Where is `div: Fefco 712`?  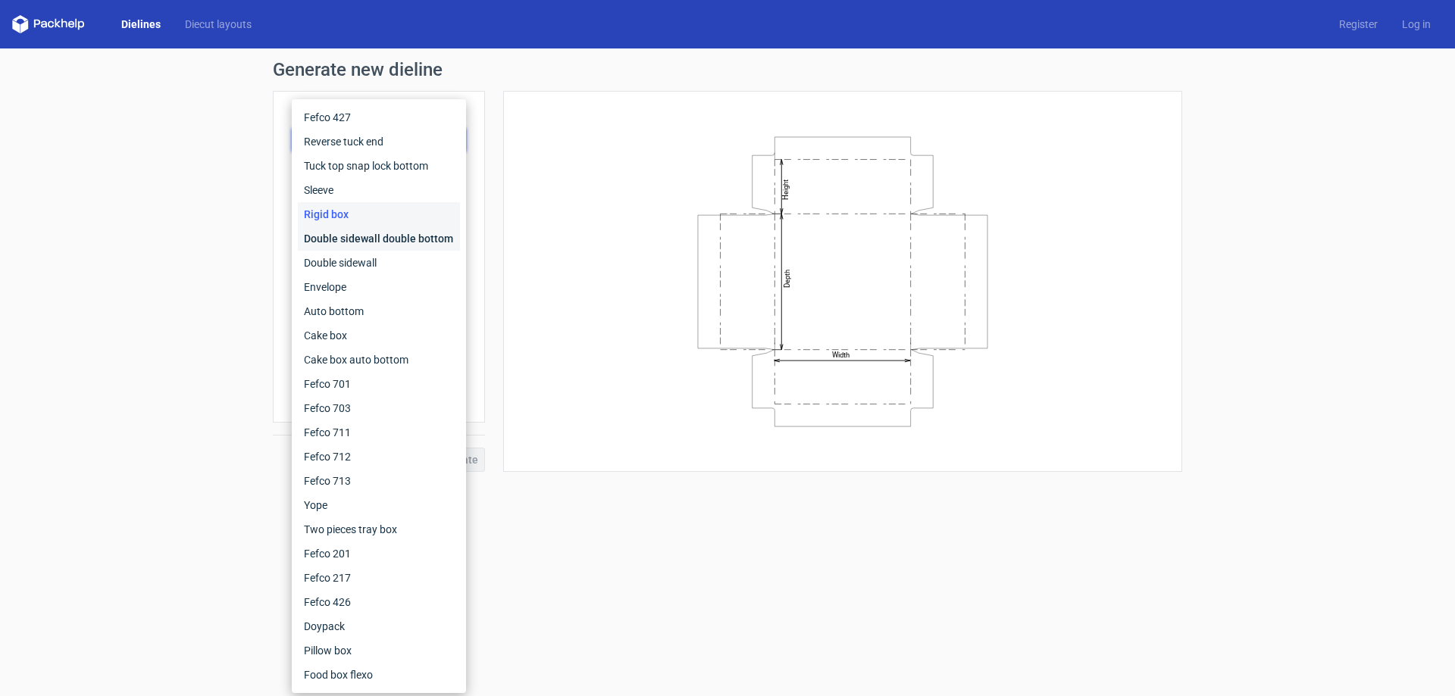 div: Fefco 712 is located at coordinates (379, 457).